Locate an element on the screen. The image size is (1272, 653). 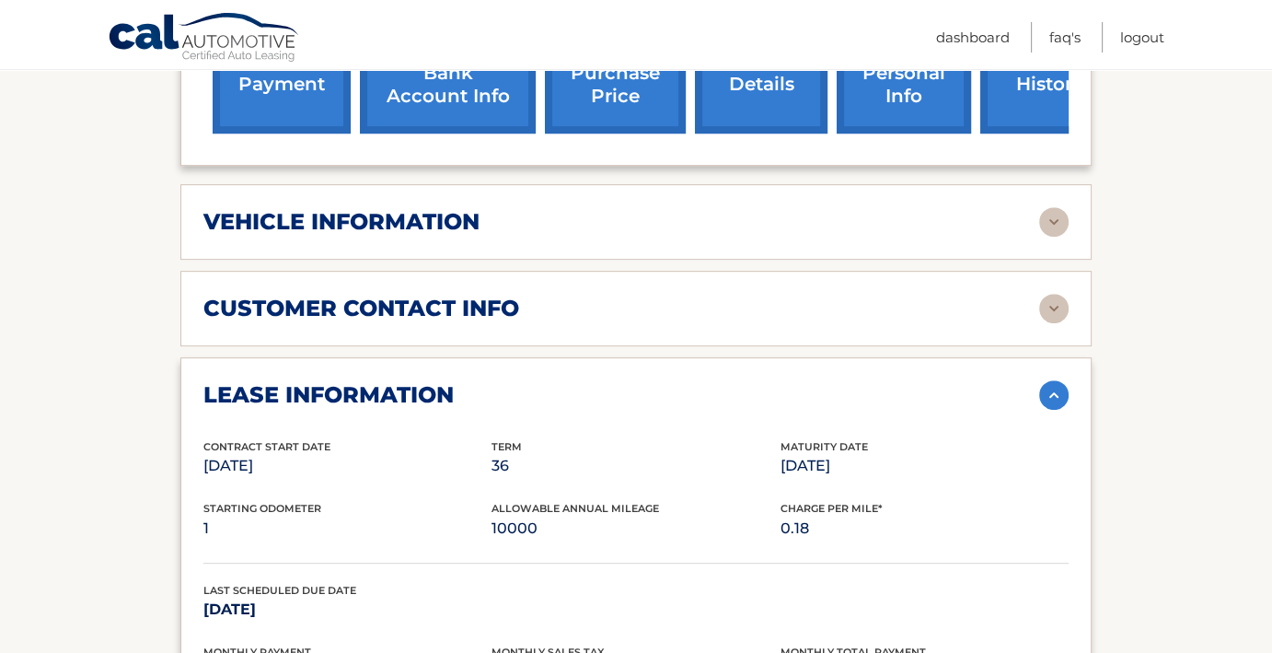
span: Allowable Annual Mileage is located at coordinates (575, 508).